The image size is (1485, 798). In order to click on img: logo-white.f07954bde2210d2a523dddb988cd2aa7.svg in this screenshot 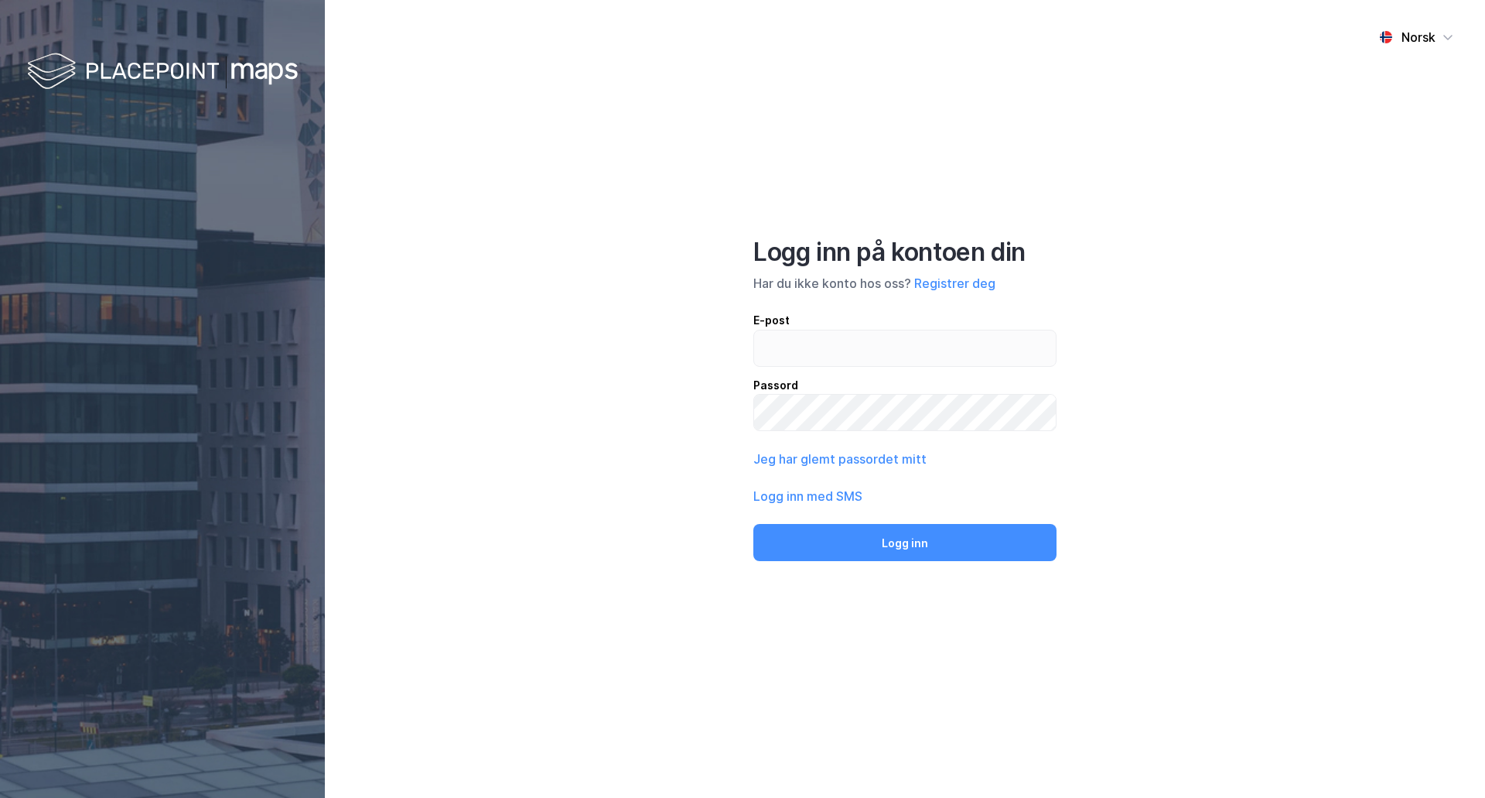, I will do `click(162, 72)`.